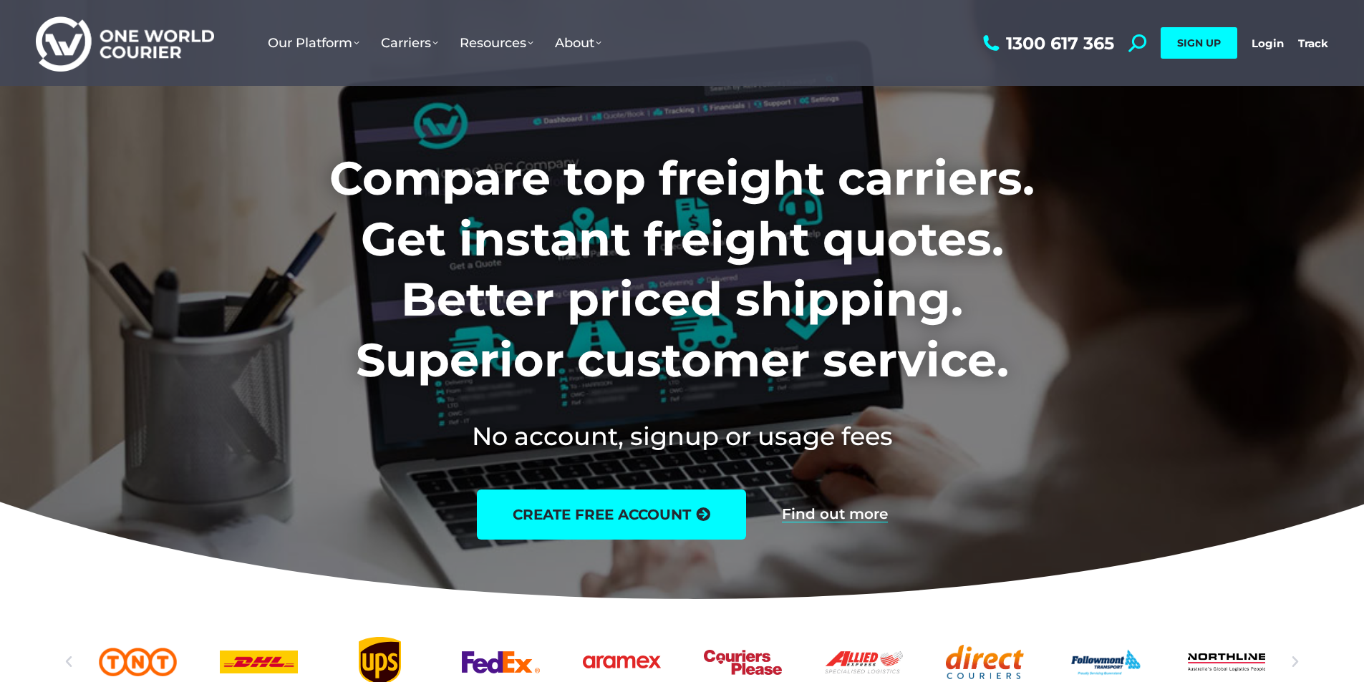 Image resolution: width=1364 pixels, height=682 pixels. Describe the element at coordinates (578, 43) in the screenshot. I see `a: About` at that location.